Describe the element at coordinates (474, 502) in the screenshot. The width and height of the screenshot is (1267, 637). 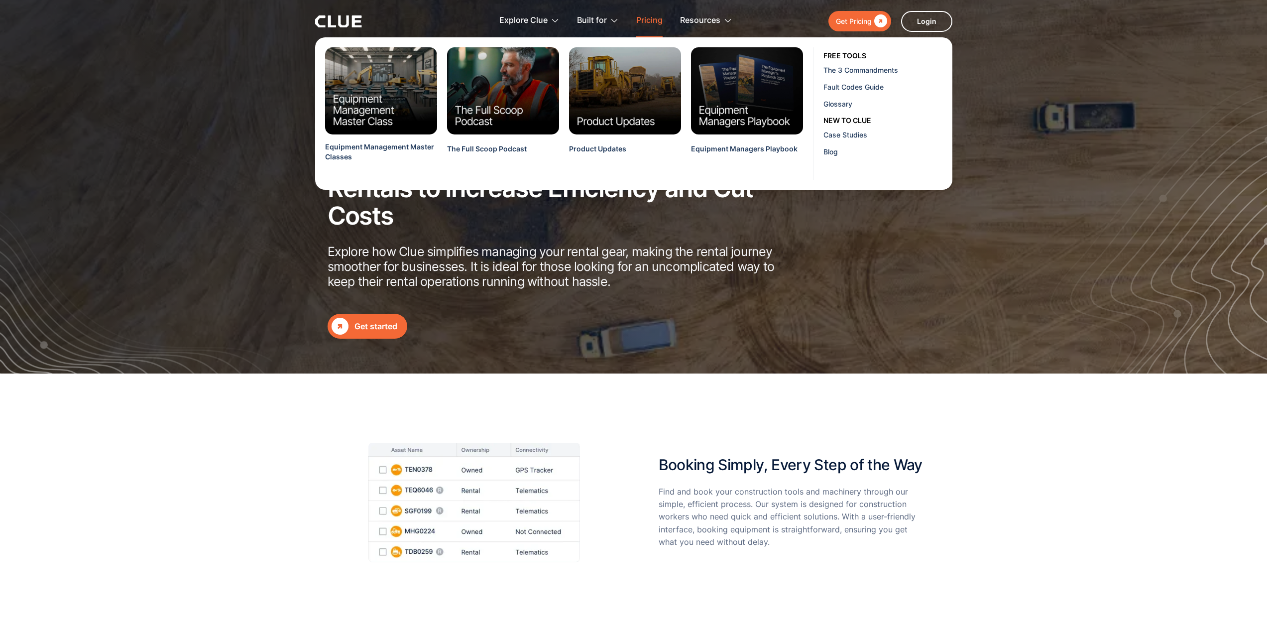
I see `img: simple-efficient-tool-booking-user-friendly-clue` at that location.